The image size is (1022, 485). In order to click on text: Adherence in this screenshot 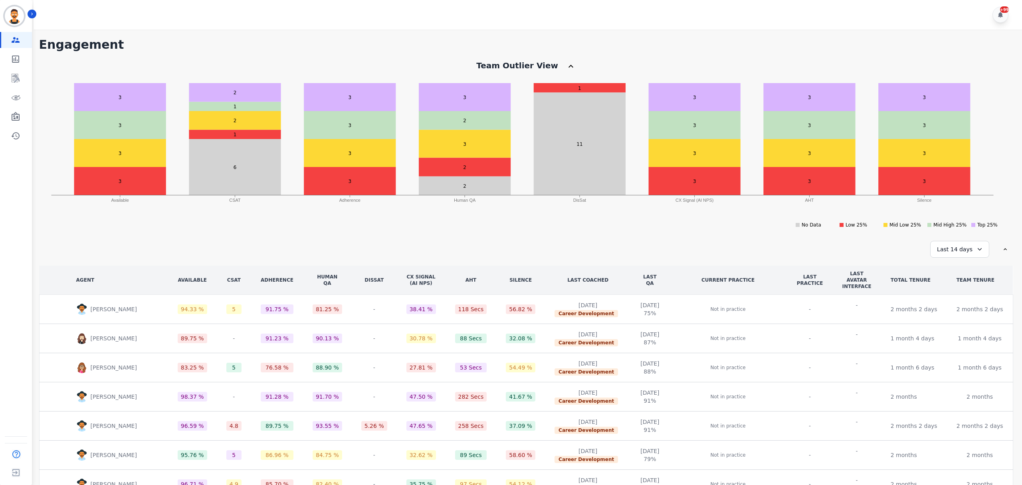, I will do `click(349, 200)`.